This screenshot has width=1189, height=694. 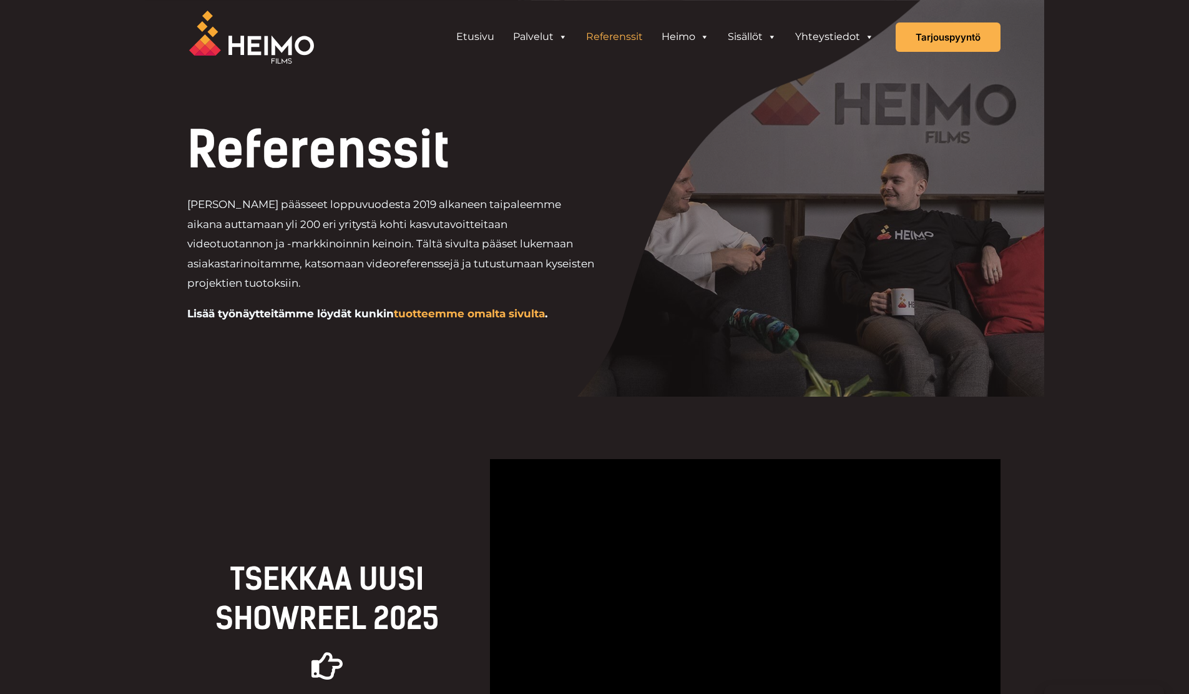 What do you see at coordinates (835, 37) in the screenshot?
I see `a: Yhteystiedot` at bounding box center [835, 37].